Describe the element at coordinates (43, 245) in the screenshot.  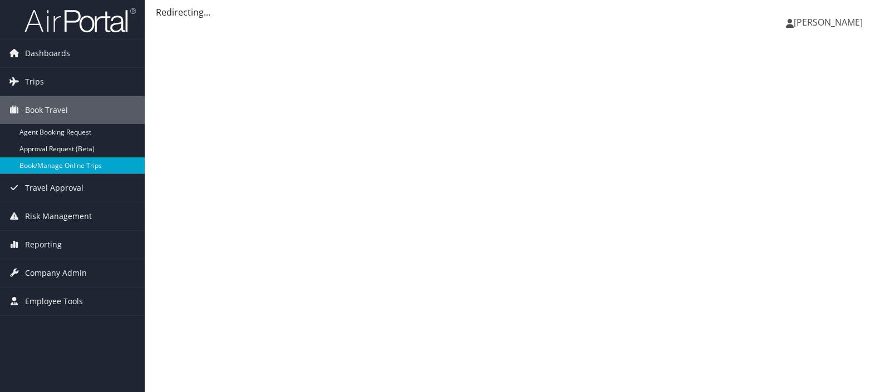
I see `span: Reporting` at that location.